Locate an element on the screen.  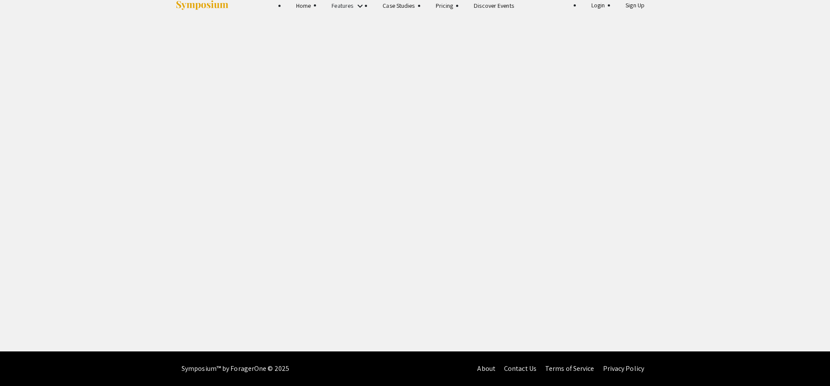
a: Contact Us is located at coordinates (520, 368).